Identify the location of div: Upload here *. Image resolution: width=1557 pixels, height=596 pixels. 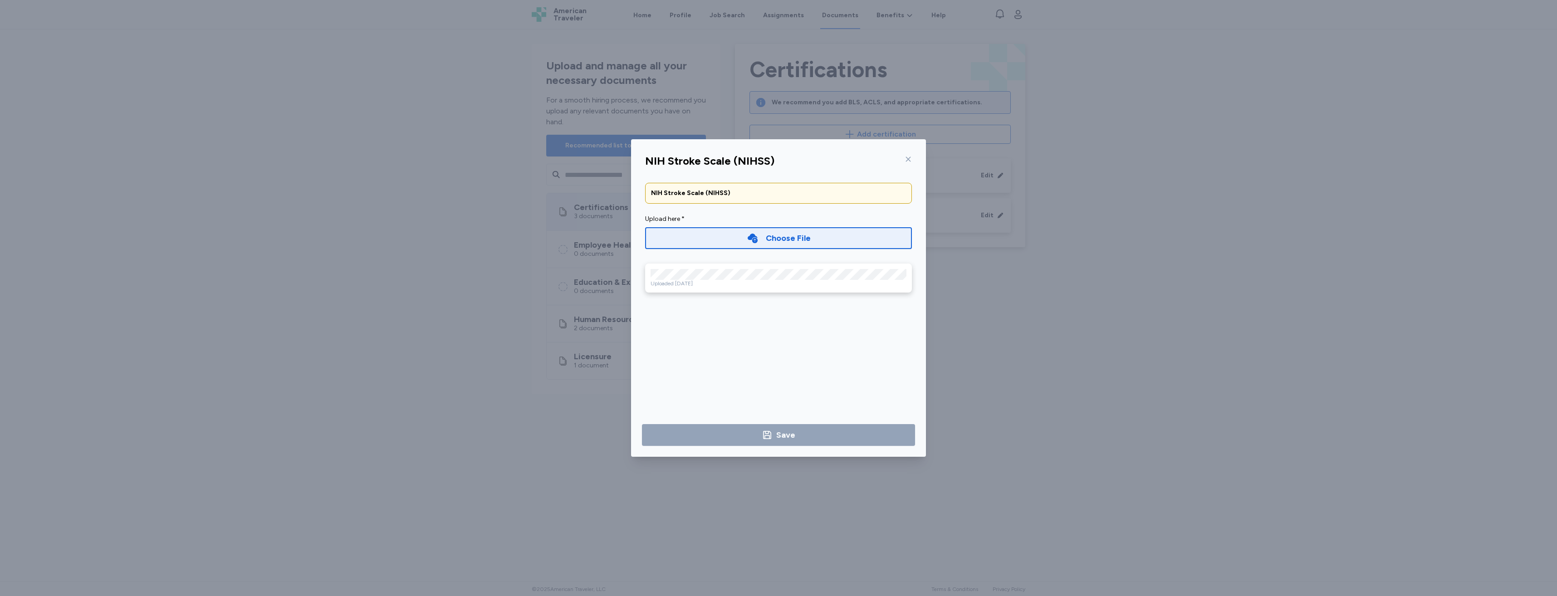
(778, 219).